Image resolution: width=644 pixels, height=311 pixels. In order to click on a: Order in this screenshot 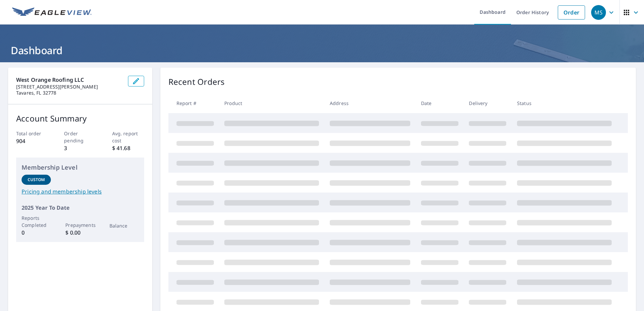, I will do `click(571, 12)`.